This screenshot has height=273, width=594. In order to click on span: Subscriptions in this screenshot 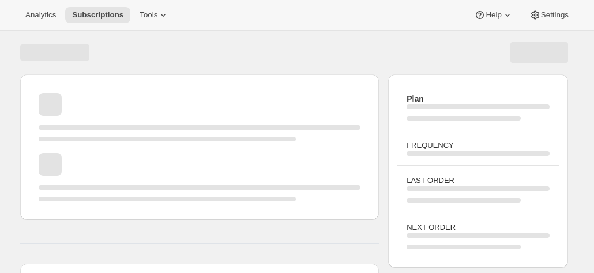, I will do `click(98, 15)`.